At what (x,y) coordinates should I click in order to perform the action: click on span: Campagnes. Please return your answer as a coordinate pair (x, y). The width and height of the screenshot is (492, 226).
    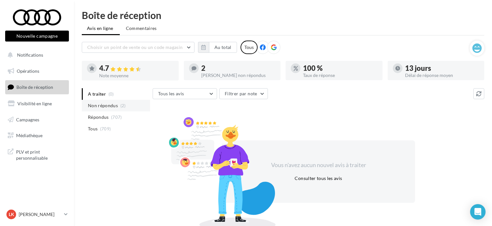
    Looking at the image, I should click on (28, 119).